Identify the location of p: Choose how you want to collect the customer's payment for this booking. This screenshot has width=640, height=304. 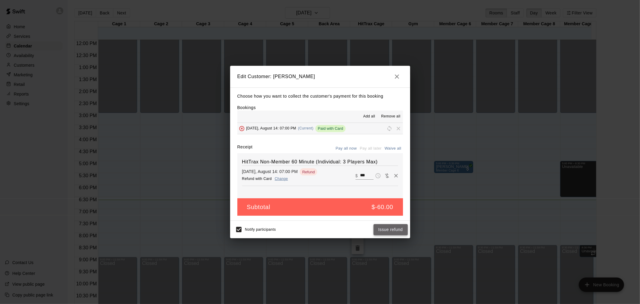
(320, 96).